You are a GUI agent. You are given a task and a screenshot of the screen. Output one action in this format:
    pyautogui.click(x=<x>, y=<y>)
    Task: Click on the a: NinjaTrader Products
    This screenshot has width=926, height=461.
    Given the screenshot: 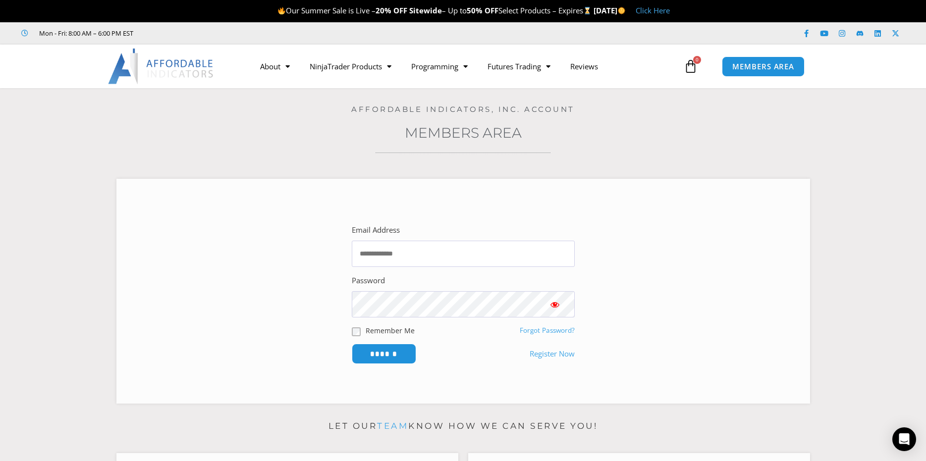 What is the action you would take?
    pyautogui.click(x=350, y=66)
    